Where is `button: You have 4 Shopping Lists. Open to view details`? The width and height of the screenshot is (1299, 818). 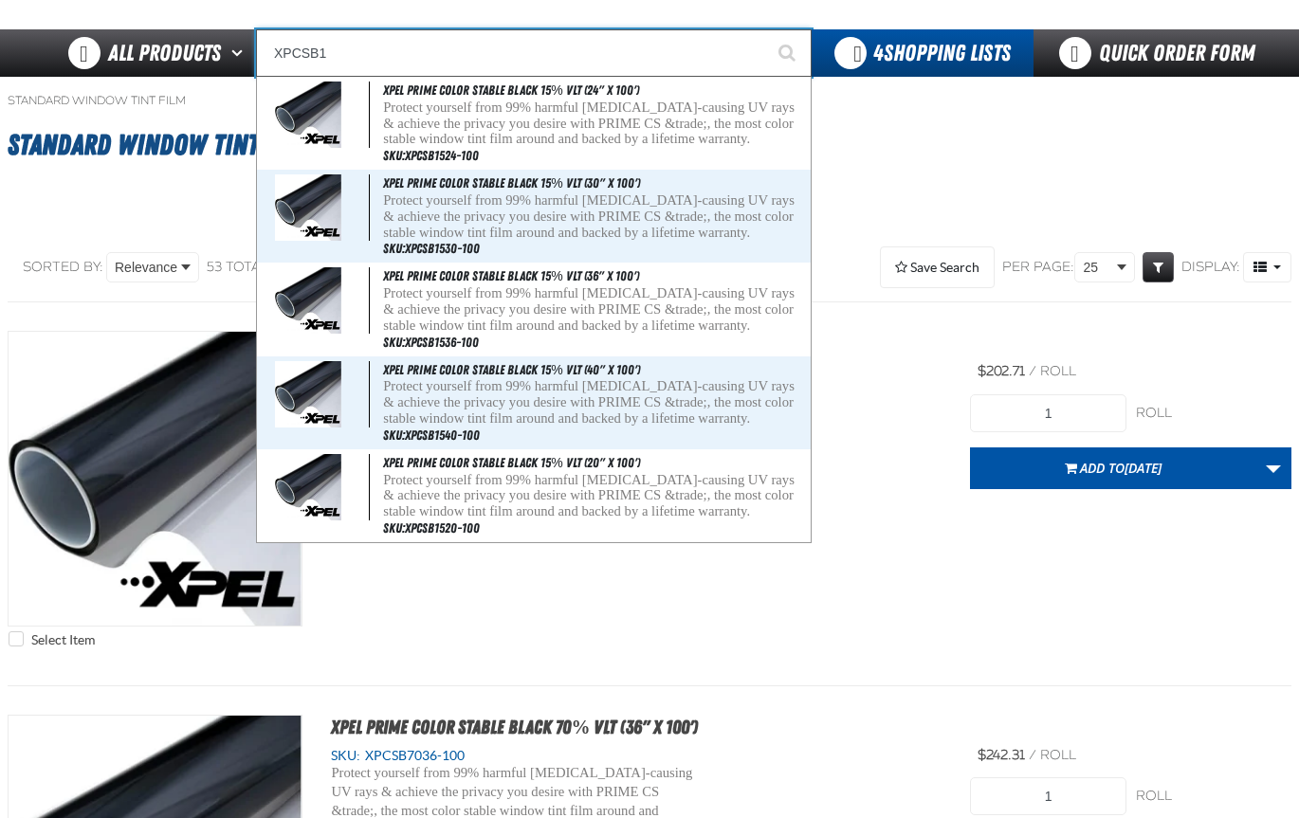
button: You have 4 Shopping Lists. Open to view details is located at coordinates (923, 53).